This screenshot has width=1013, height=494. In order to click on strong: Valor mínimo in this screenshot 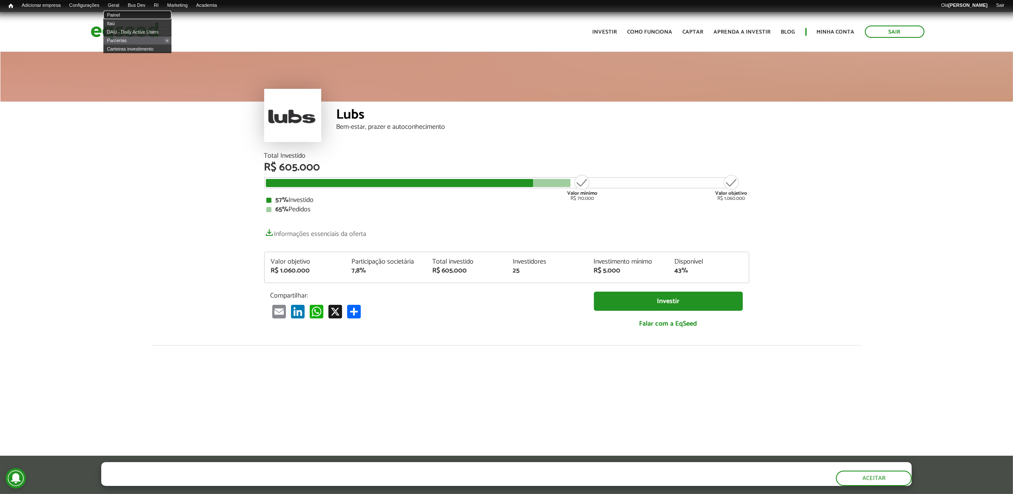, I will do `click(582, 193)`.